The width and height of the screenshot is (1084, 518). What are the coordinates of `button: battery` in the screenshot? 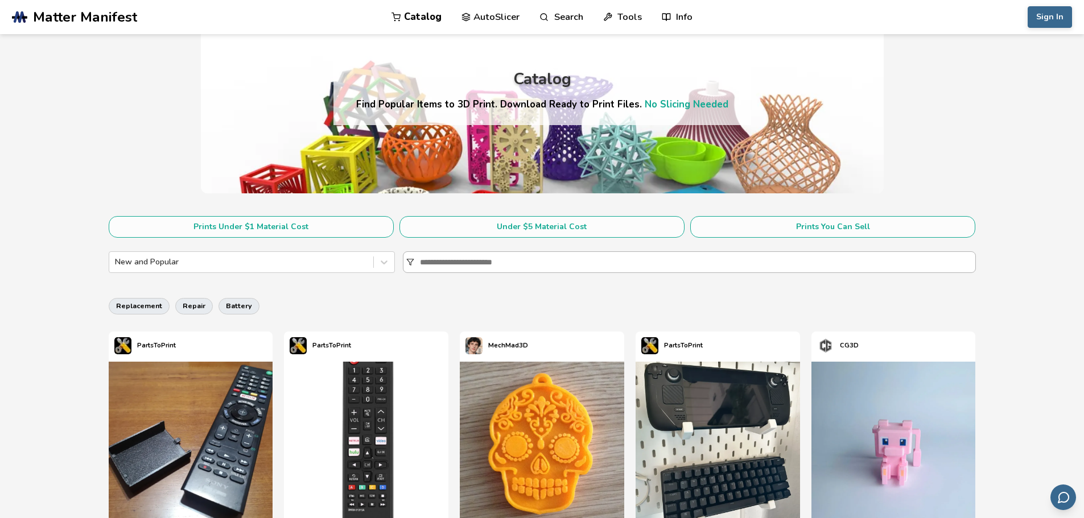 It's located at (239, 306).